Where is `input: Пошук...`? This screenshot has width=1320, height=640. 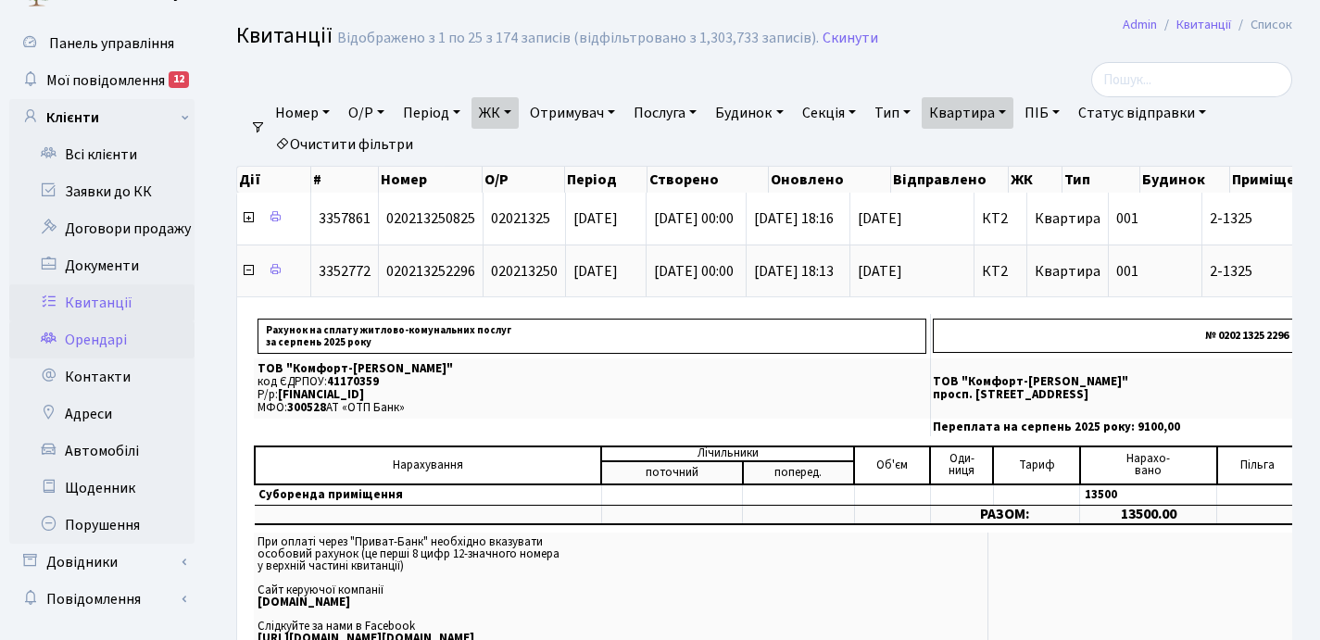 input: Пошук... is located at coordinates (1191, 80).